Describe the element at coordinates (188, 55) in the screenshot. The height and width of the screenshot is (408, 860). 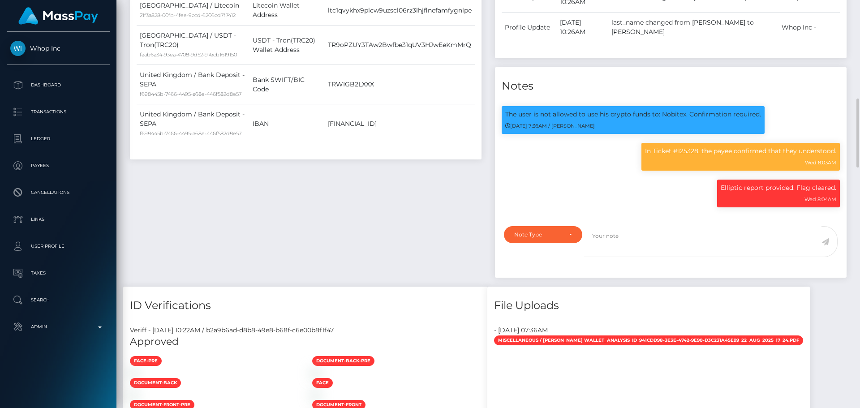
I see `small: faab6a34-93ea-4708-9d52-97ecb1619150` at that location.